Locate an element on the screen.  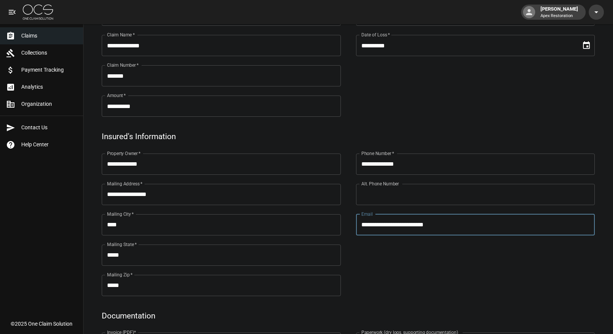
span: Payment Tracking is located at coordinates (49, 70).